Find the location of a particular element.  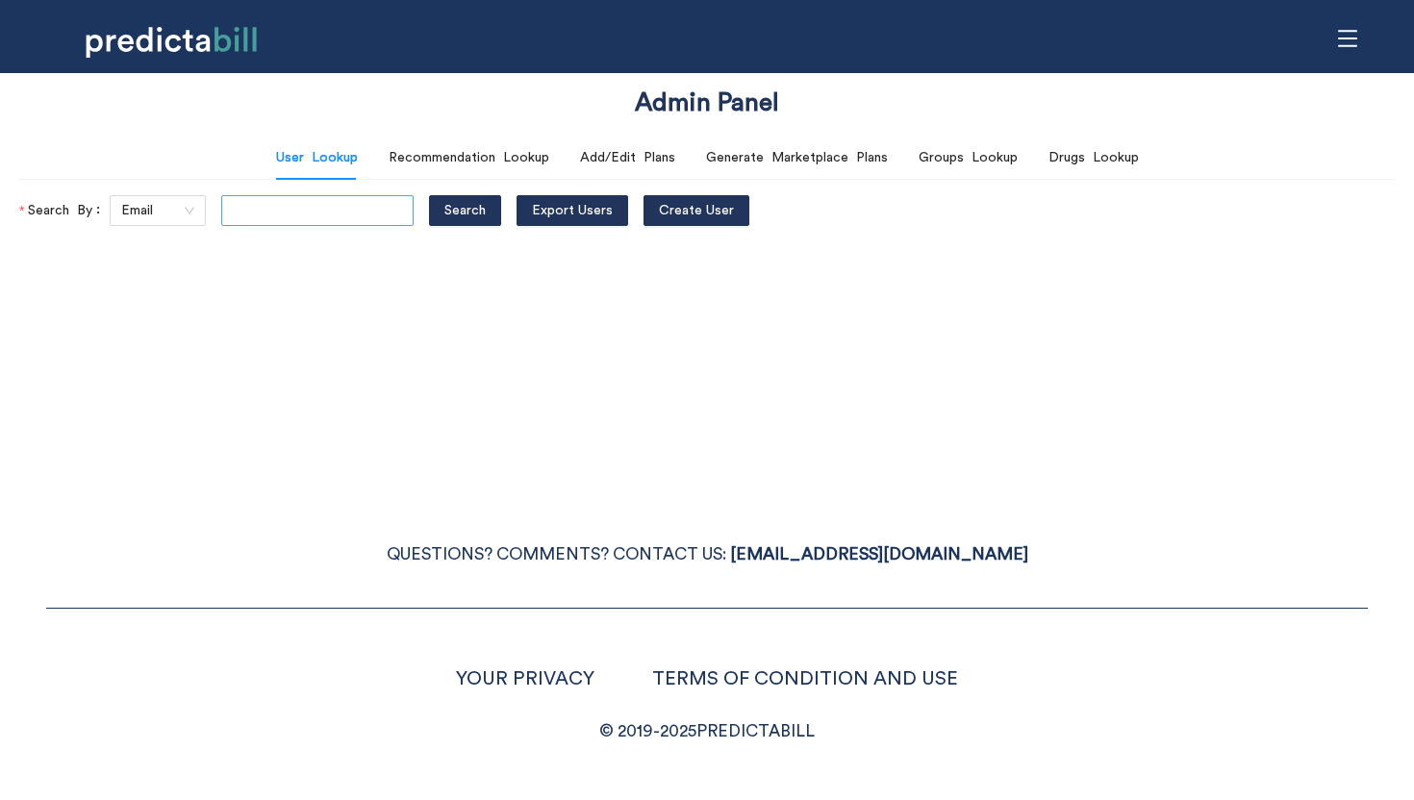

div: Drugs Lookup is located at coordinates (1094, 158).